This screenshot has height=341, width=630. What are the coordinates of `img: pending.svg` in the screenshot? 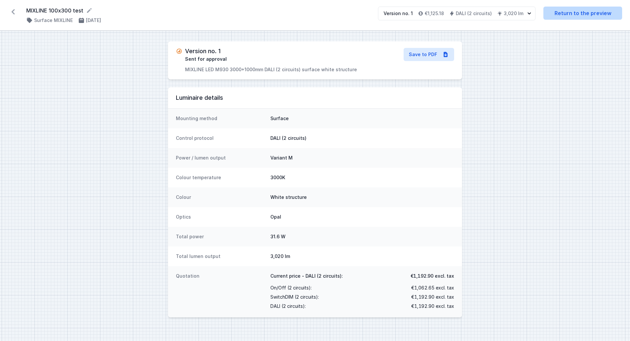 It's located at (179, 51).